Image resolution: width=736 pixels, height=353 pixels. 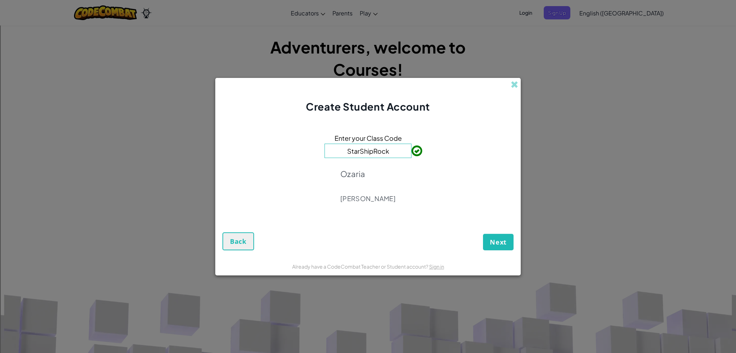 What do you see at coordinates (368, 138) in the screenshot?
I see `span: Enter your Class Code` at bounding box center [368, 138].